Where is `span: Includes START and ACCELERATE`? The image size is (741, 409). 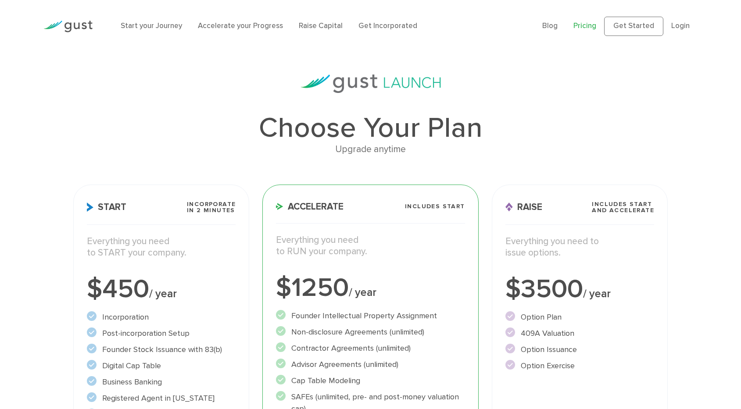 span: Includes START and ACCELERATE is located at coordinates (623, 208).